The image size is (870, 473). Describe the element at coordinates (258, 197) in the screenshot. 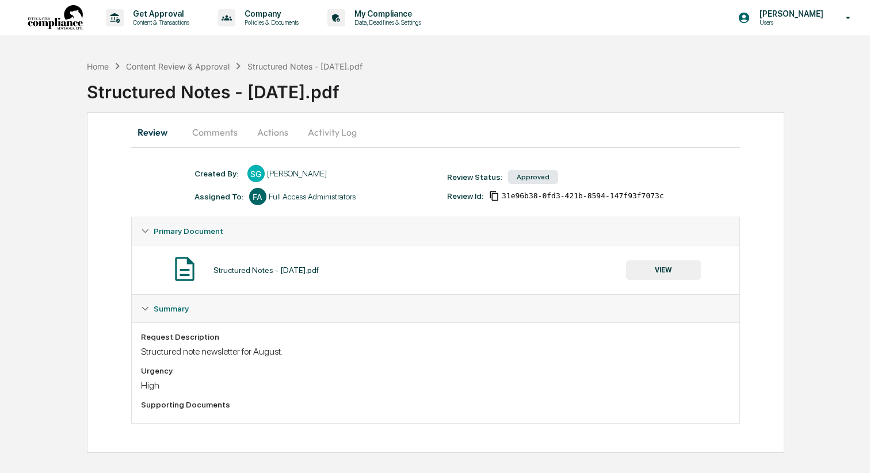

I see `div: FA` at that location.